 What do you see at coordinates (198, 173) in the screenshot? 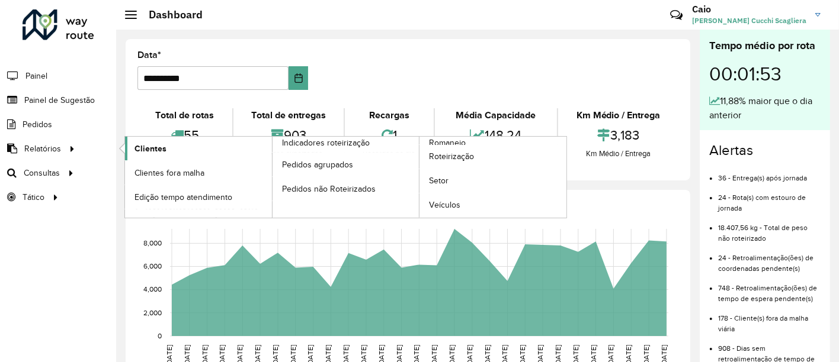
I see `a: Clientes fora malha` at bounding box center [198, 173].